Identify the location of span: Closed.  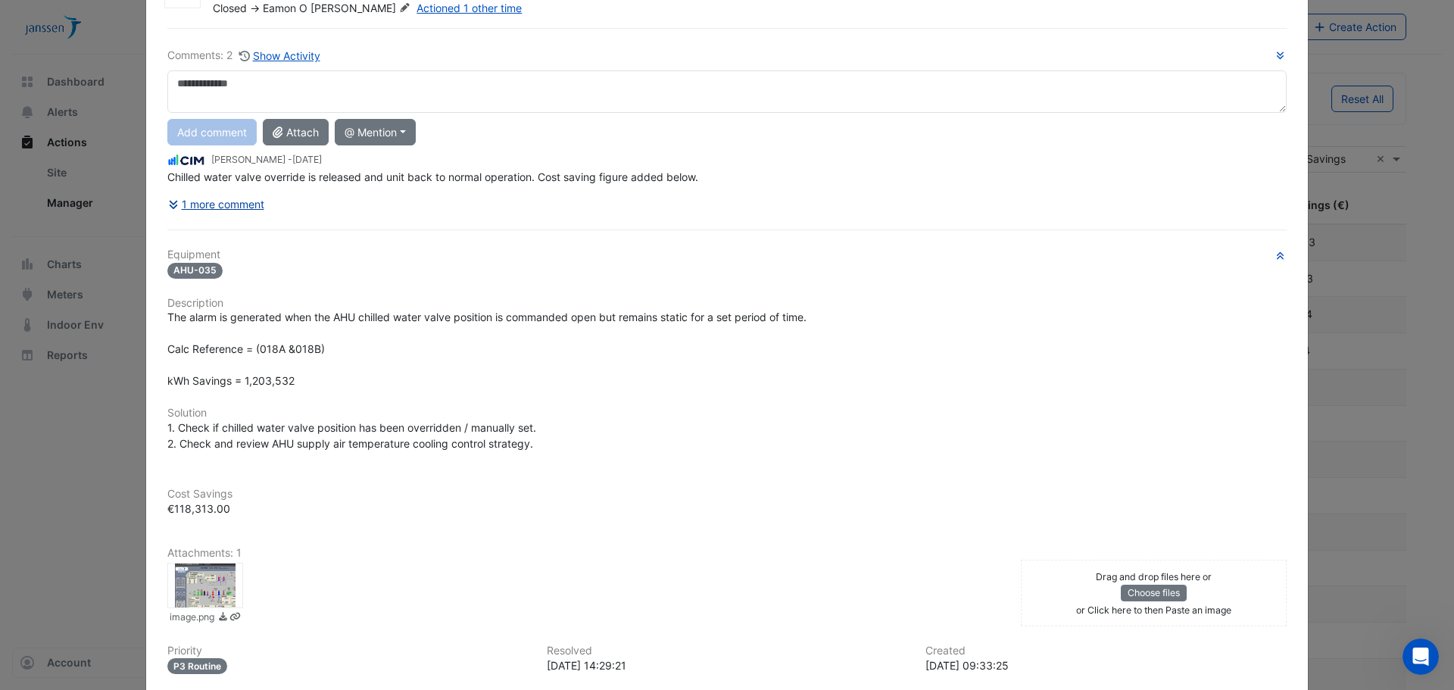
(229, 8).